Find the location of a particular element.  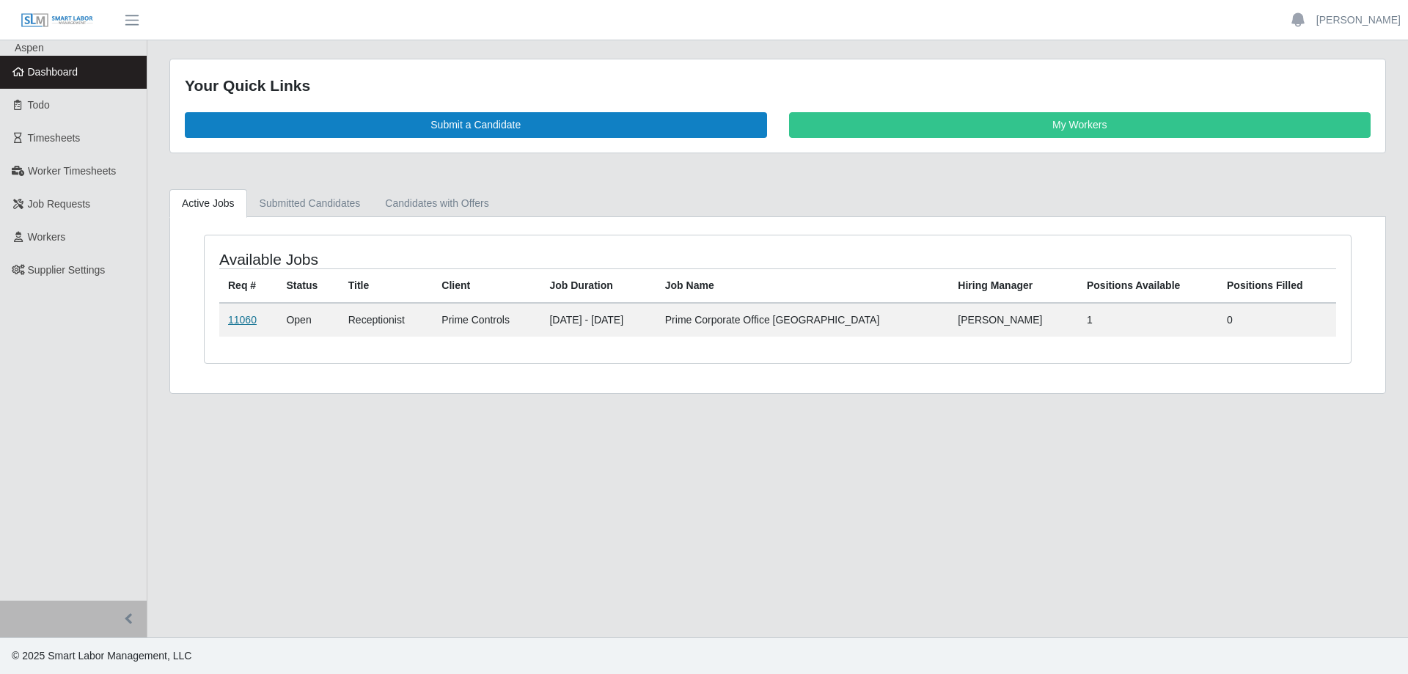

a: Submit a Candidate is located at coordinates (476, 125).